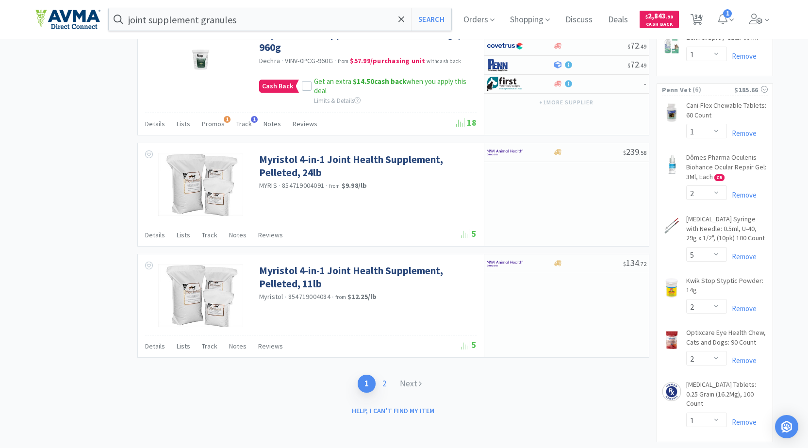 The image size is (808, 448). What do you see at coordinates (268, 185) in the screenshot?
I see `a: MYRIS` at bounding box center [268, 185].